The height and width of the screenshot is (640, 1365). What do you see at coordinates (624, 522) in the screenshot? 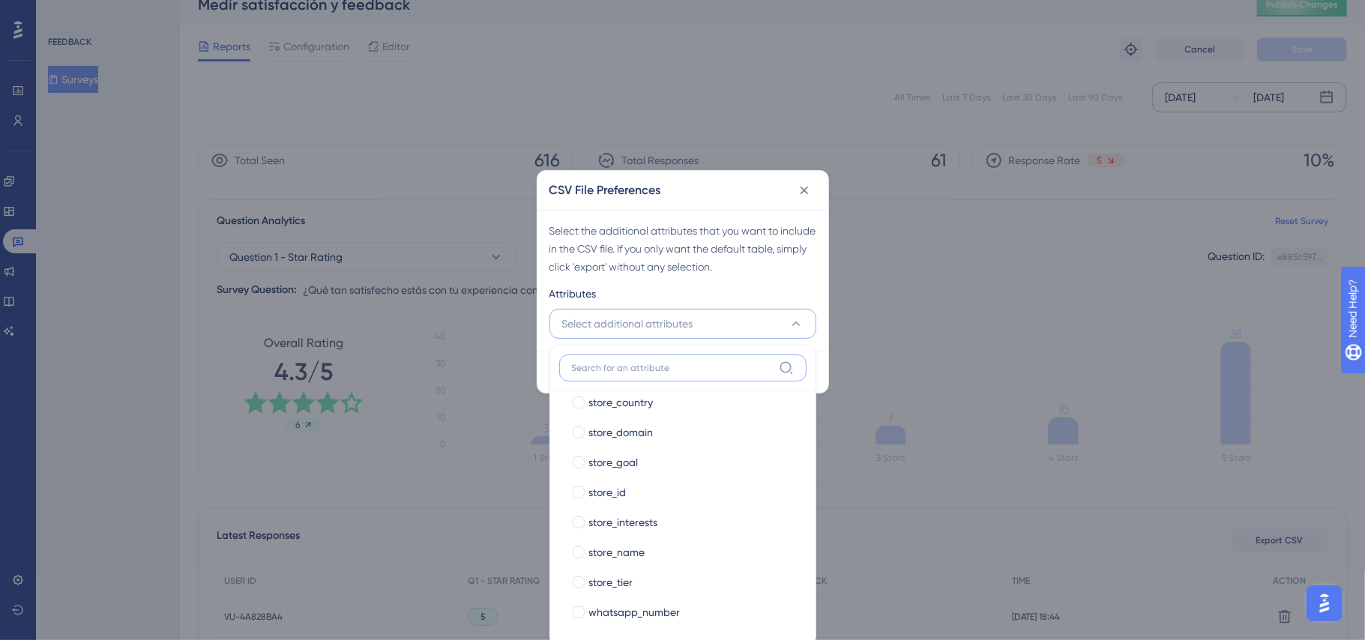
I see `span: store_interests` at bounding box center [624, 522].